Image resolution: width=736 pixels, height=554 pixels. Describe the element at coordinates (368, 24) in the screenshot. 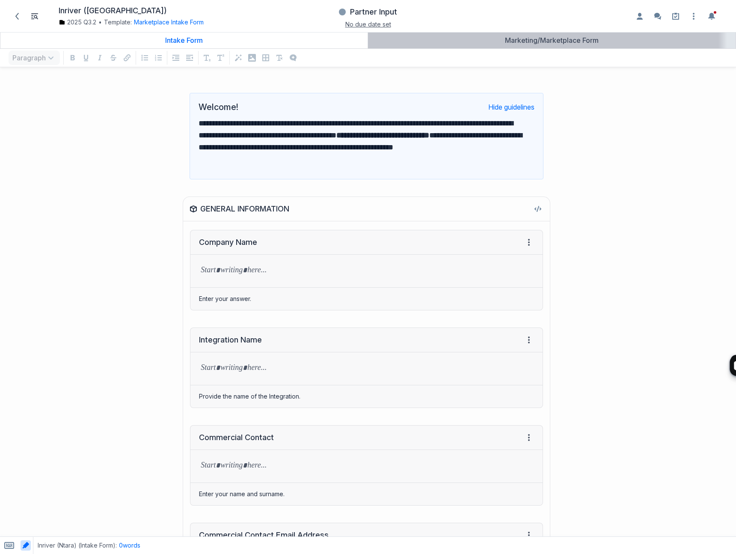

I see `span: No due date set` at that location.